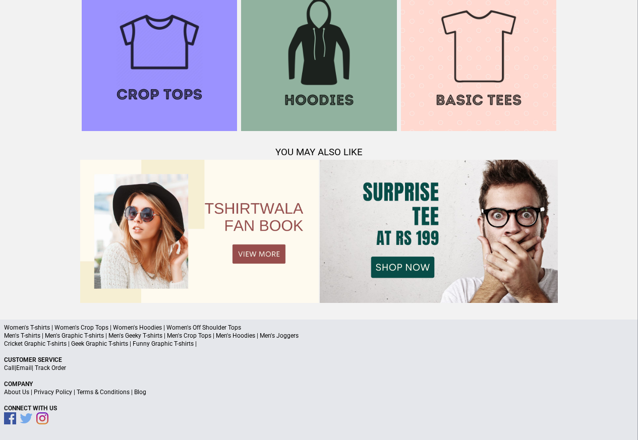  What do you see at coordinates (9, 368) in the screenshot?
I see `a: Call` at bounding box center [9, 368].